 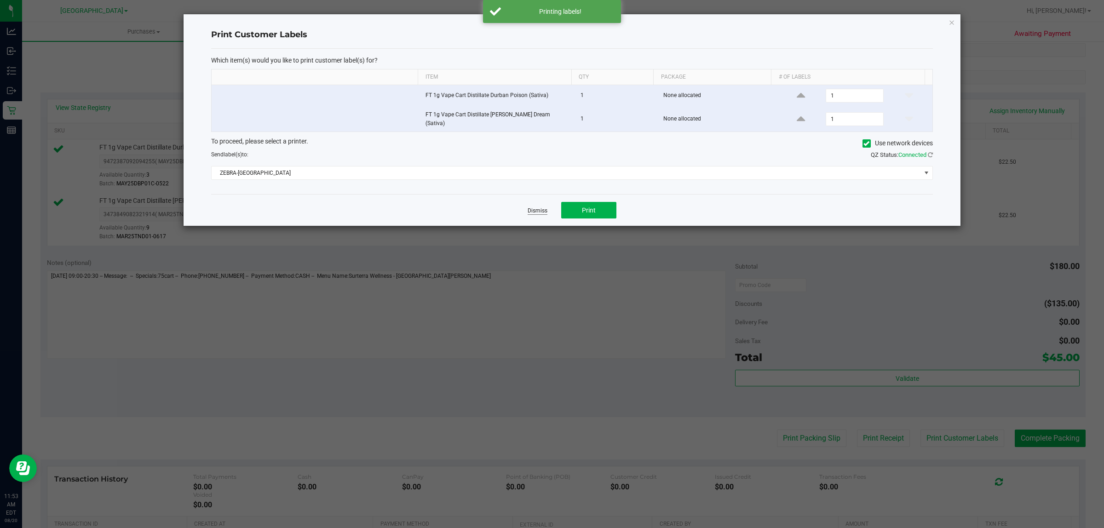 What do you see at coordinates (560, 11) in the screenshot?
I see `div: Printing labels!` at bounding box center [560, 11].